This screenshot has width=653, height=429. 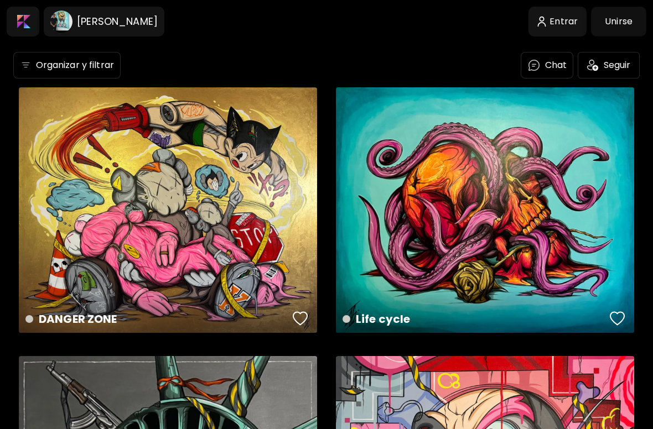 I want to click on img: icon, so click(x=593, y=65).